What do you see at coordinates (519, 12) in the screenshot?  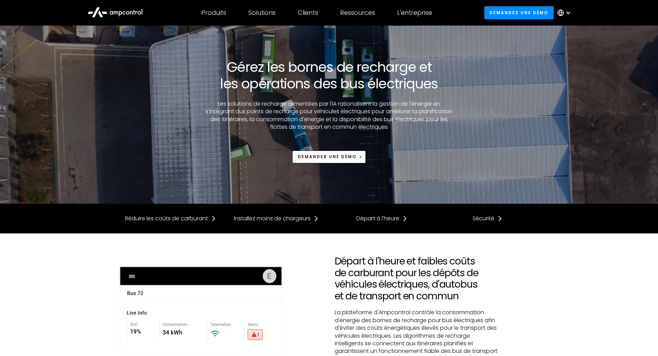 I see `a: Demandez une démo` at bounding box center [519, 12].